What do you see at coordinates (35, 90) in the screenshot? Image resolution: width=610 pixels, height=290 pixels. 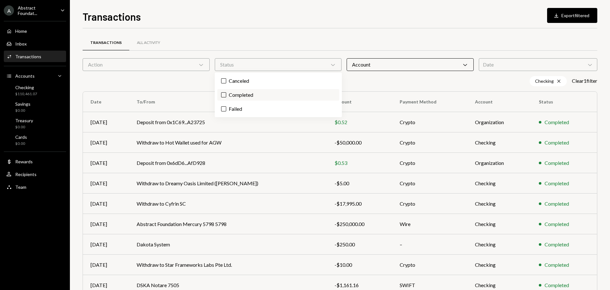 I see `a: Checking$110,461.07` at bounding box center [35, 90].